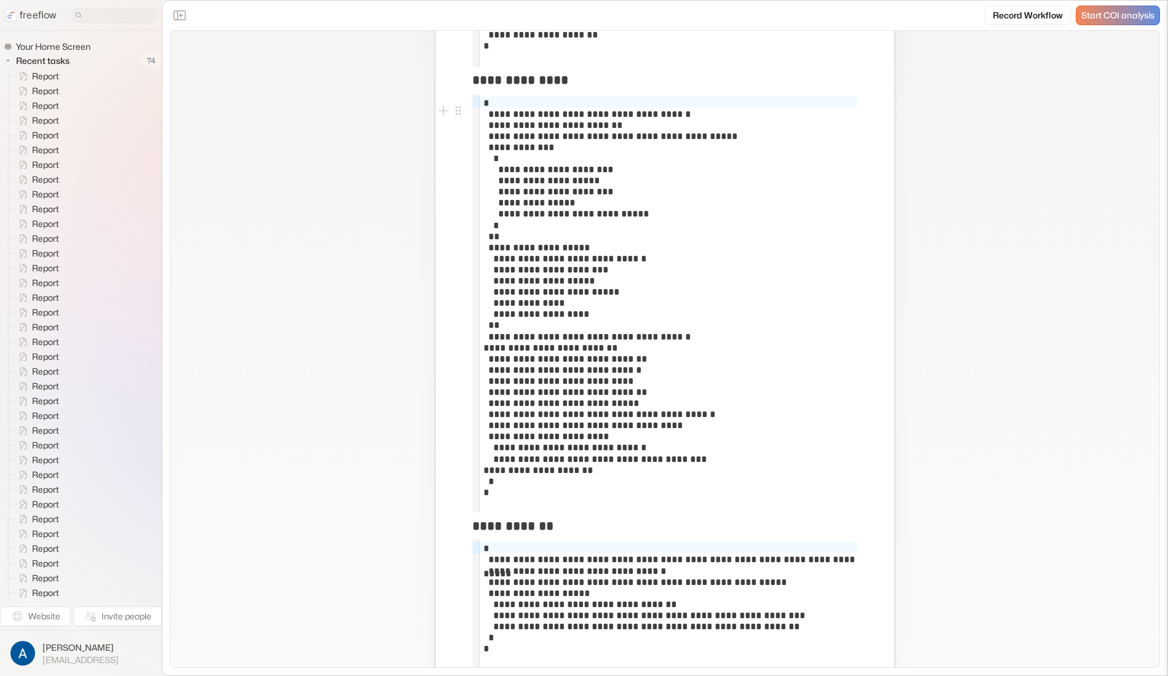  What do you see at coordinates (1118, 15) in the screenshot?
I see `span: Start COI analysis` at bounding box center [1118, 15].